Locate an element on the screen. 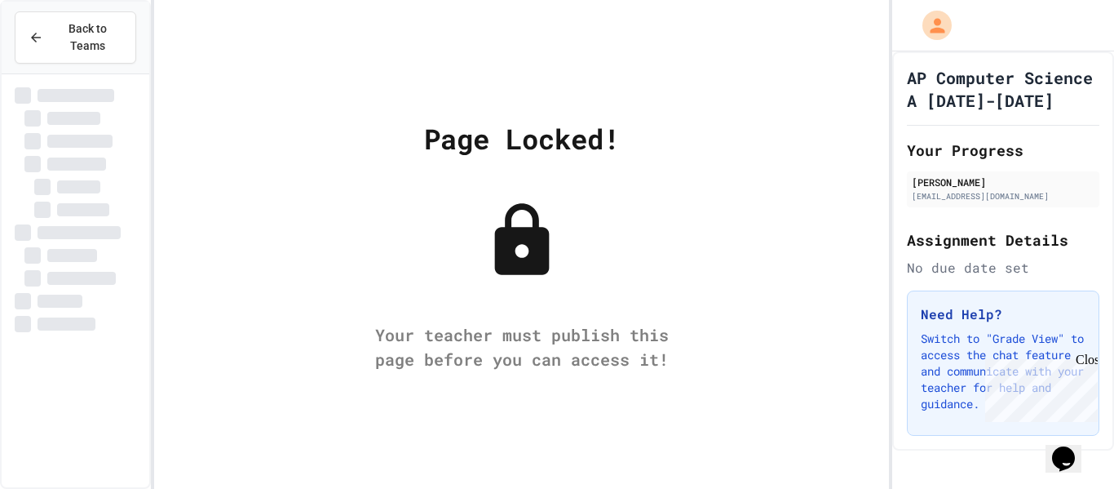  div: My Account is located at coordinates (931, 25).